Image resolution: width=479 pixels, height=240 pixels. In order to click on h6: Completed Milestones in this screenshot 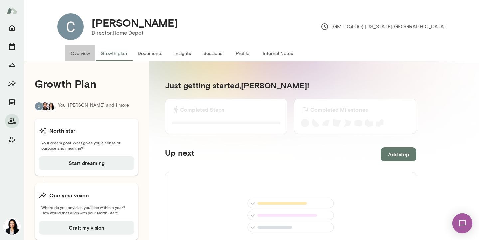, I will do `click(339, 110)`.